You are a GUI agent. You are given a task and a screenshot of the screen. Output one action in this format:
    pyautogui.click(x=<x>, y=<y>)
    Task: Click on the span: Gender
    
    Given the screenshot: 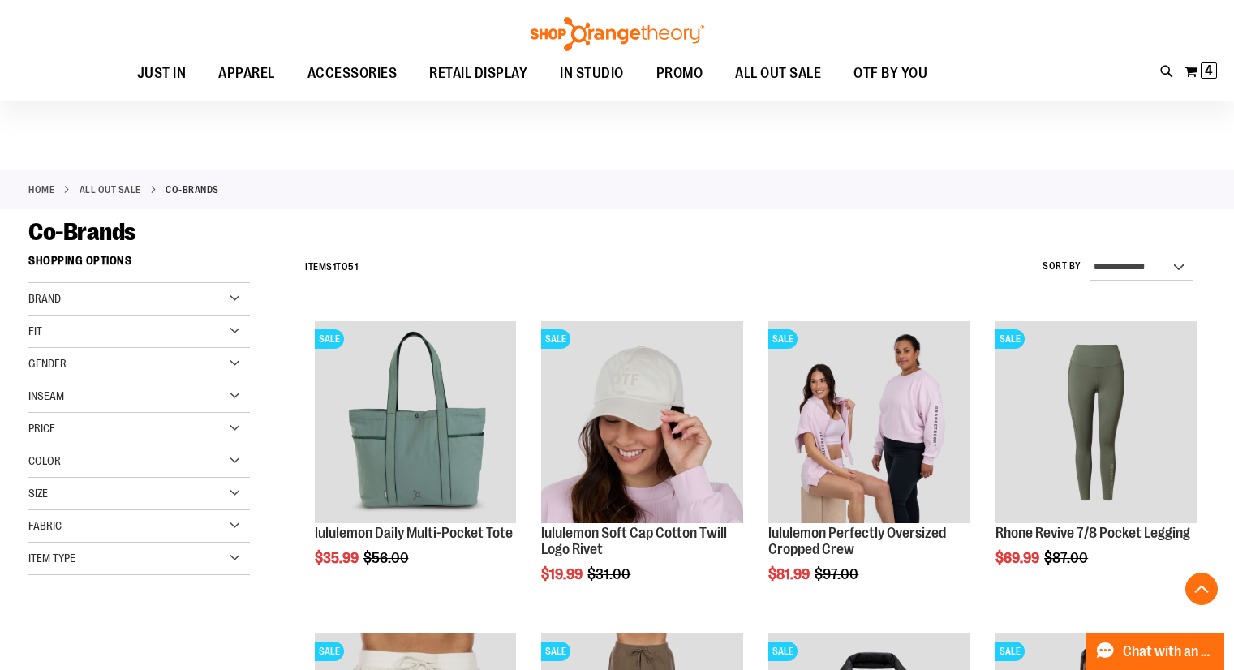 What is the action you would take?
    pyautogui.click(x=47, y=364)
    